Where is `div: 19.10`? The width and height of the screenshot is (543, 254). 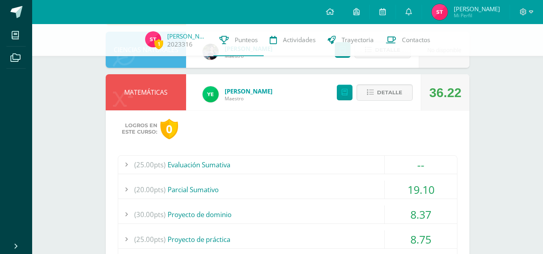
div: 19.10 is located at coordinates (421, 190).